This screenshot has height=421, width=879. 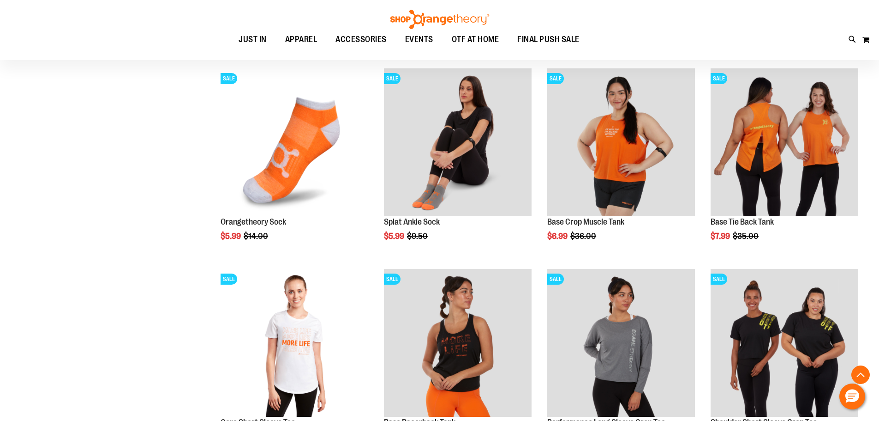 I want to click on a: Splat Ankle Sock, so click(x=412, y=222).